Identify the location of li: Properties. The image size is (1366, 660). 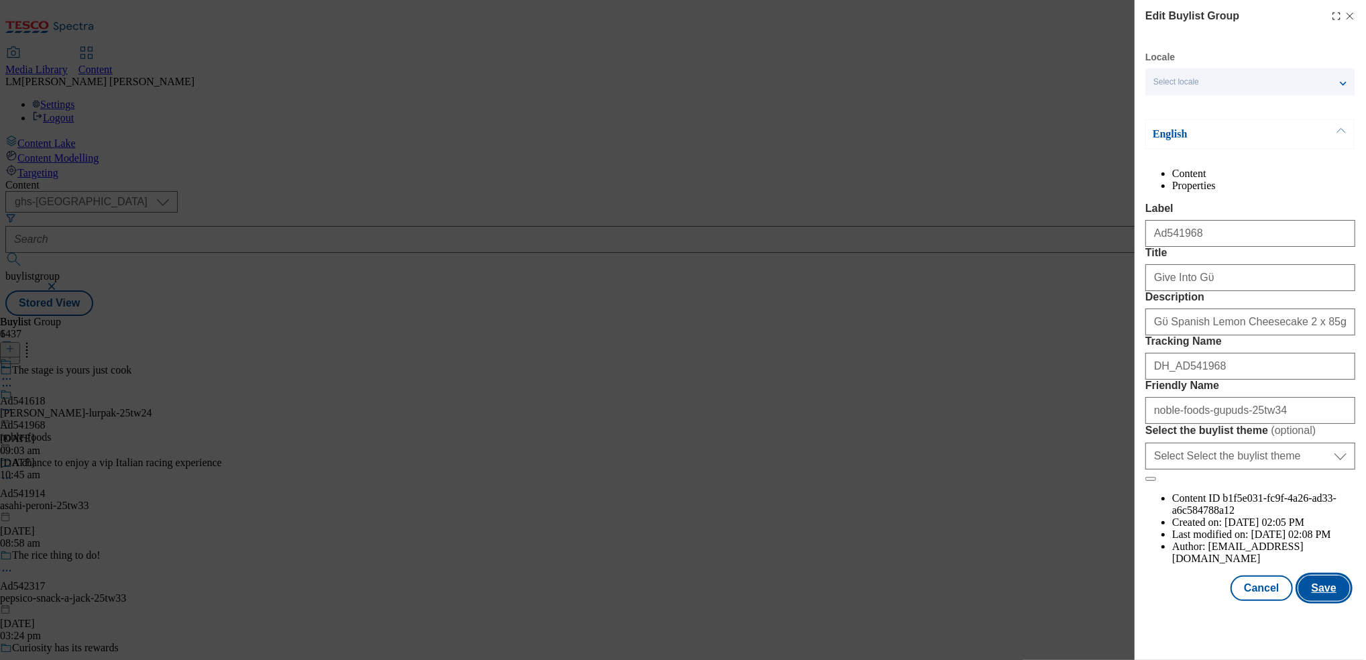
(1263, 186).